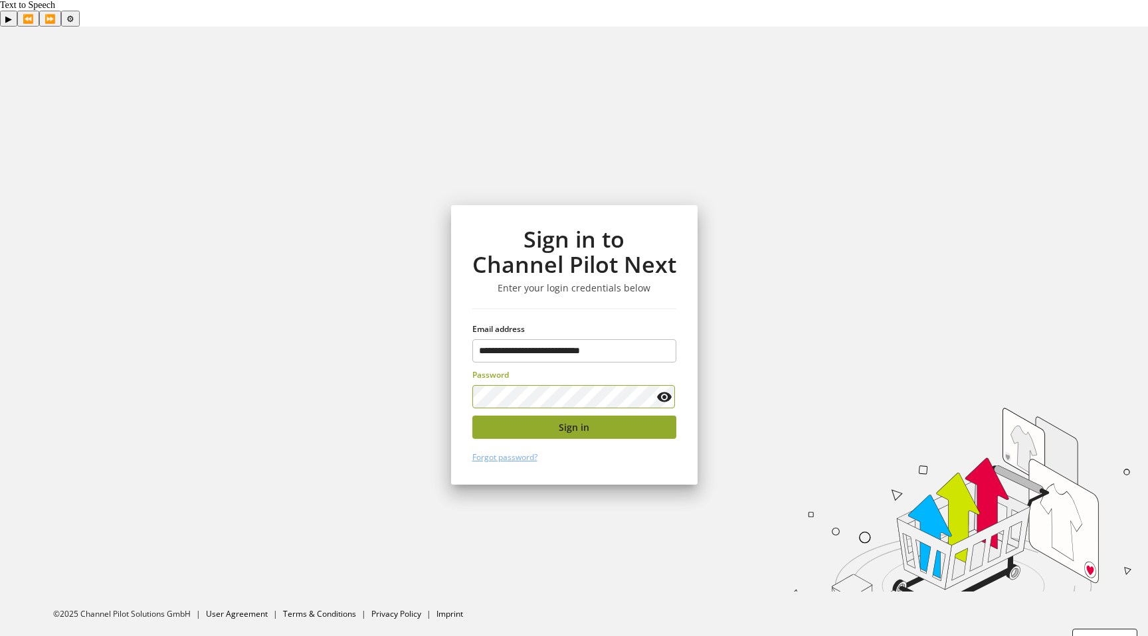 Image resolution: width=1148 pixels, height=636 pixels. What do you see at coordinates (574, 288) in the screenshot?
I see `h3: Enter your login credentials below` at bounding box center [574, 288].